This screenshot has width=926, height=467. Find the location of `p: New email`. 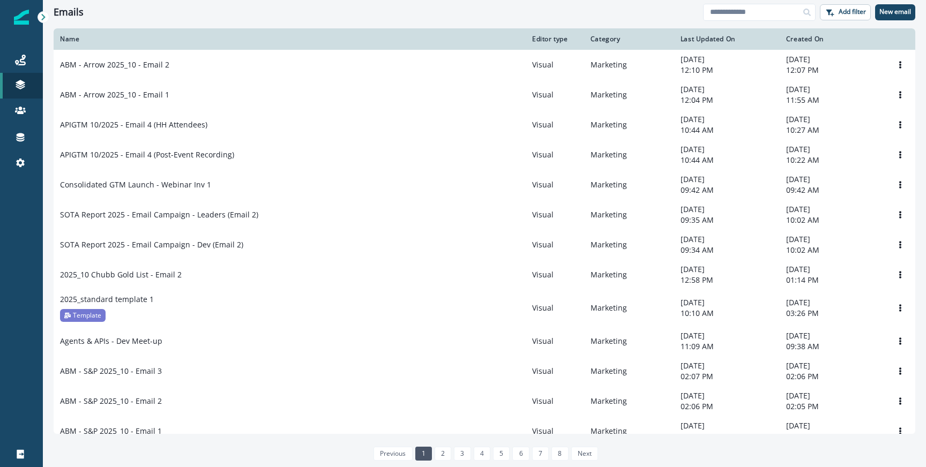

p: New email is located at coordinates (895, 12).